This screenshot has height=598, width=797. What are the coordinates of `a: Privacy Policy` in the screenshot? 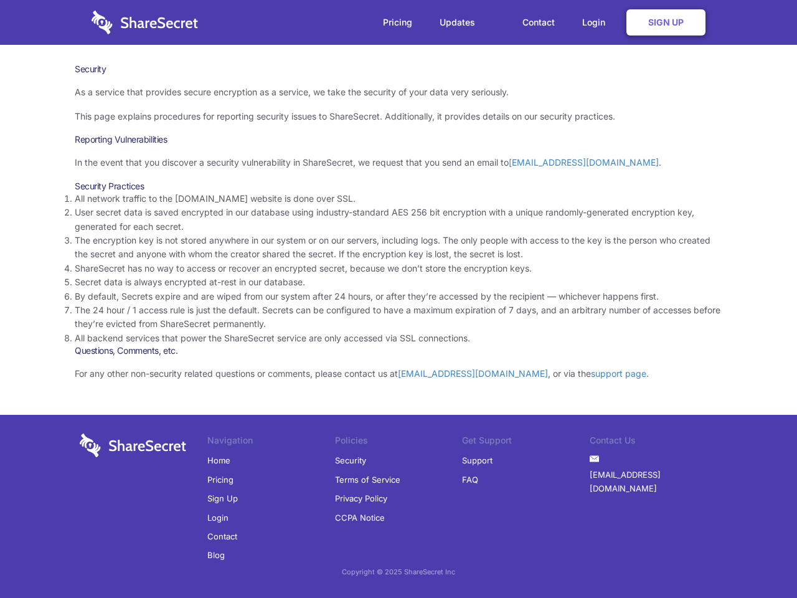 It's located at (361, 498).